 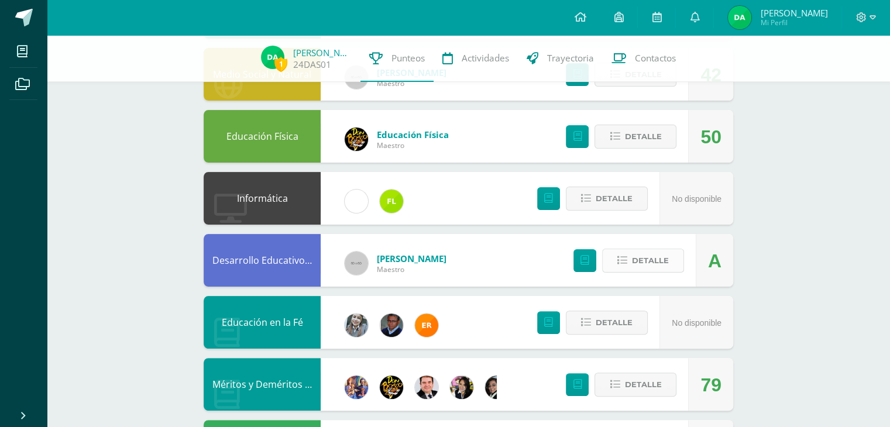 I want to click on div: A, so click(x=714, y=261).